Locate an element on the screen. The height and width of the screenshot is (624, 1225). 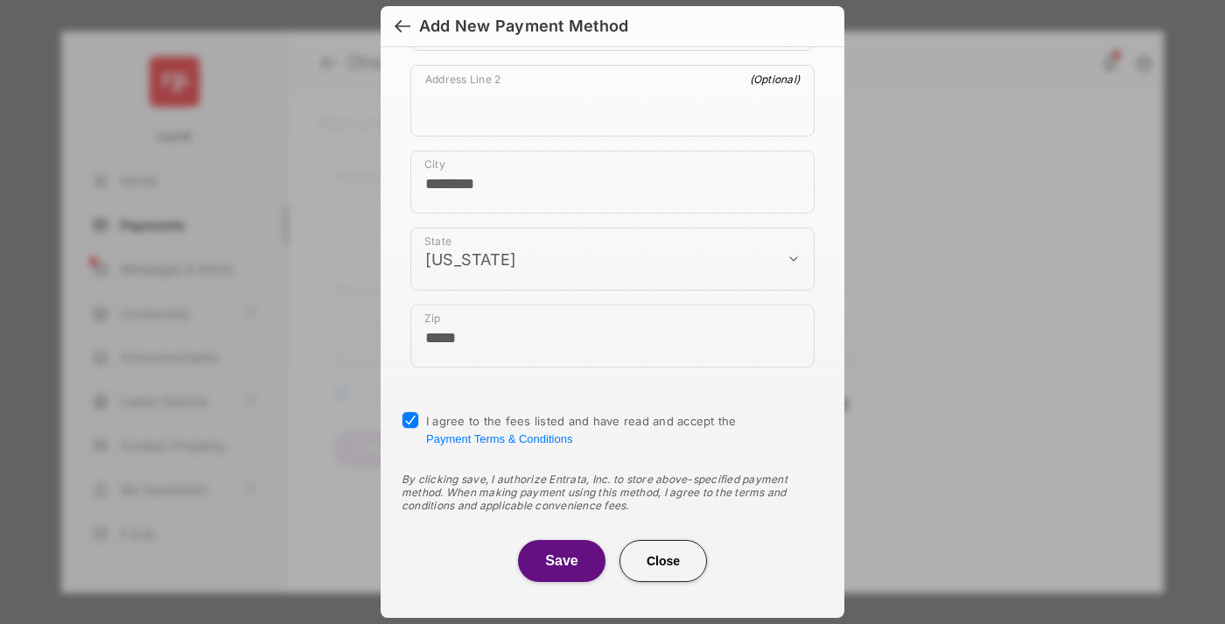
button: Close is located at coordinates (663, 561).